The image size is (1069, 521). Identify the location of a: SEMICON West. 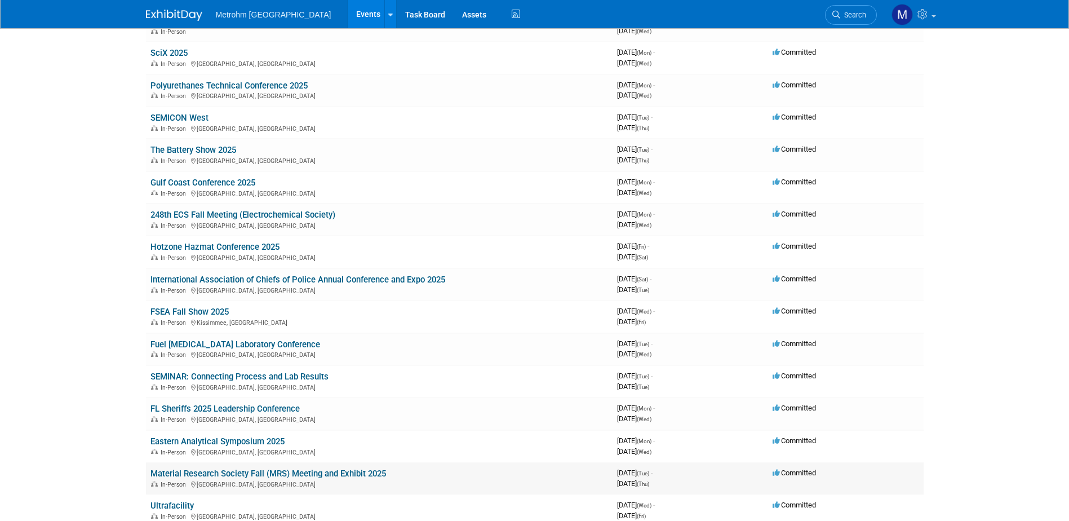
(179, 118).